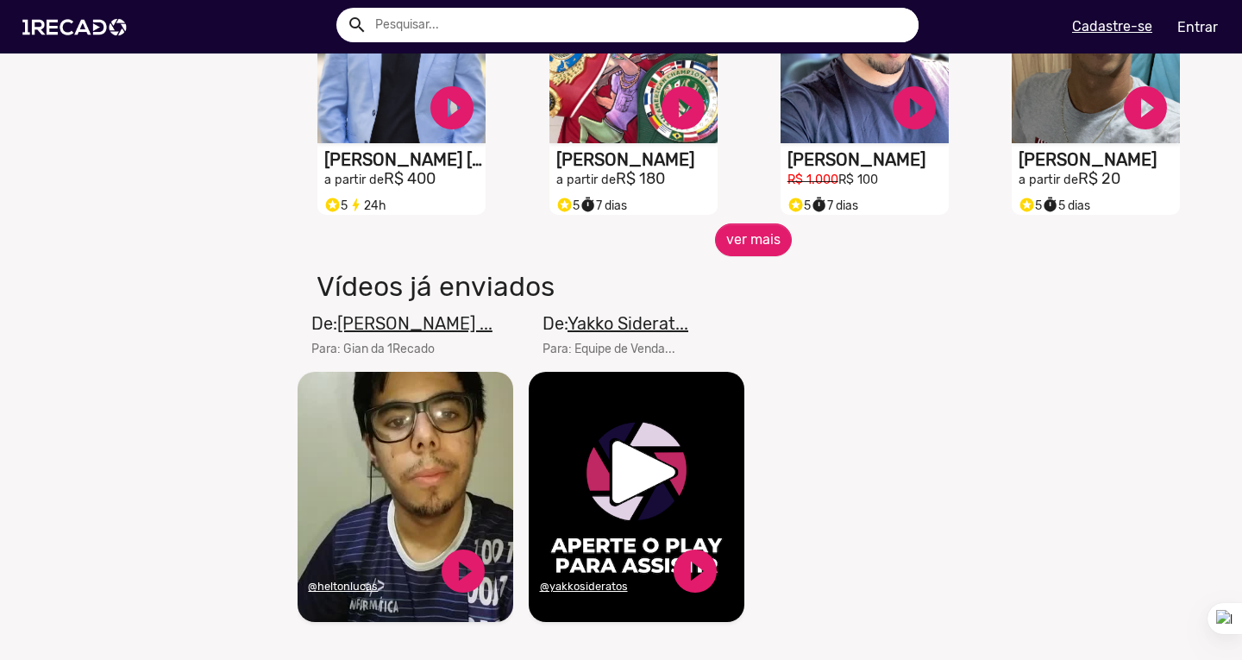  Describe the element at coordinates (812, 179) in the screenshot. I see `small: R$ 1.000` at that location.